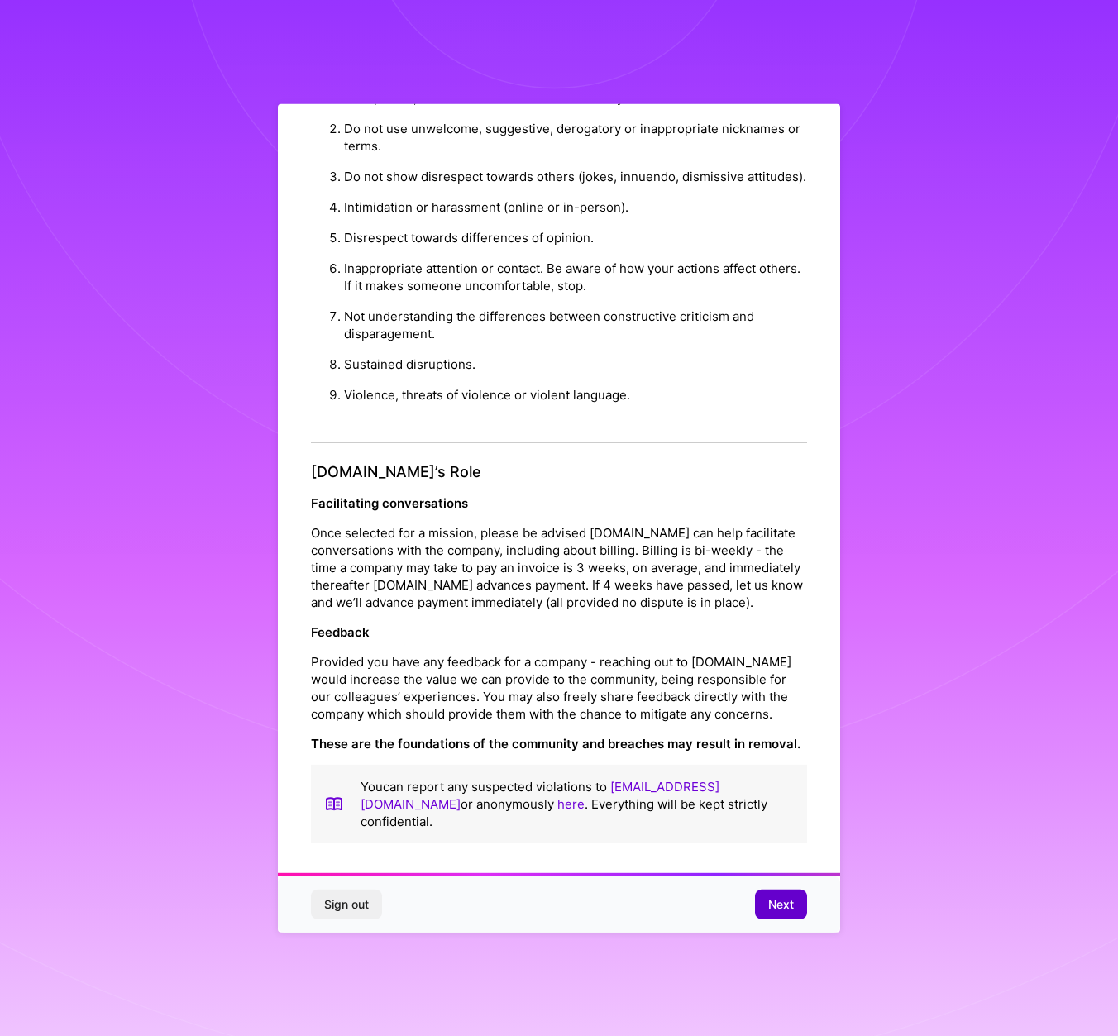  I want to click on button: Next, so click(781, 905).